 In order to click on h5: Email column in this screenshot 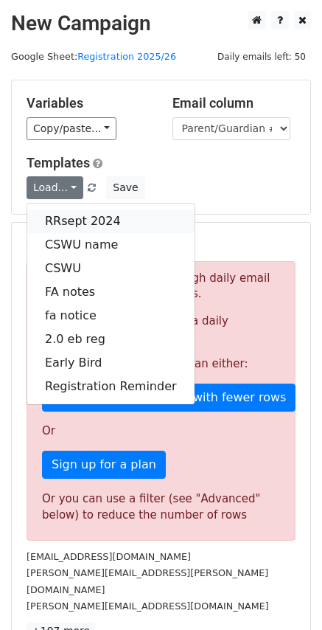, I will do `click(235, 103)`.